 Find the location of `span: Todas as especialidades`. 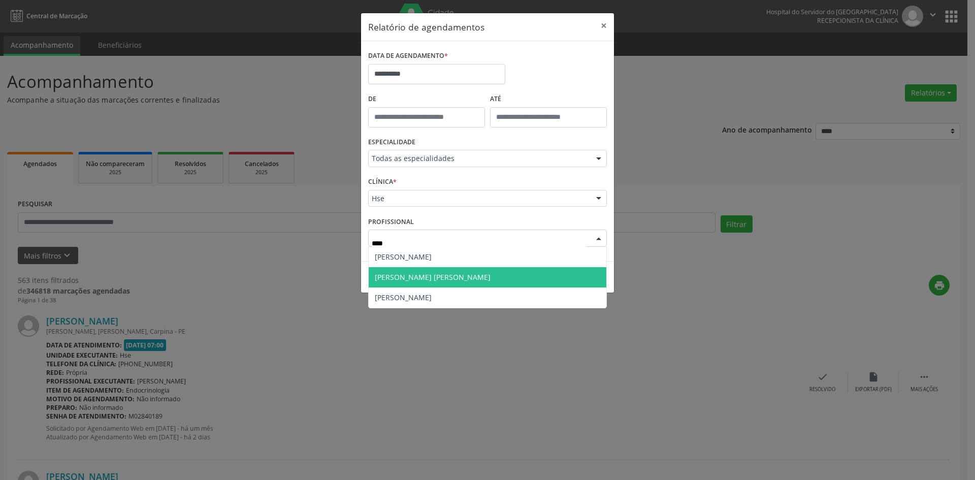

span: Todas as especialidades is located at coordinates (479, 158).